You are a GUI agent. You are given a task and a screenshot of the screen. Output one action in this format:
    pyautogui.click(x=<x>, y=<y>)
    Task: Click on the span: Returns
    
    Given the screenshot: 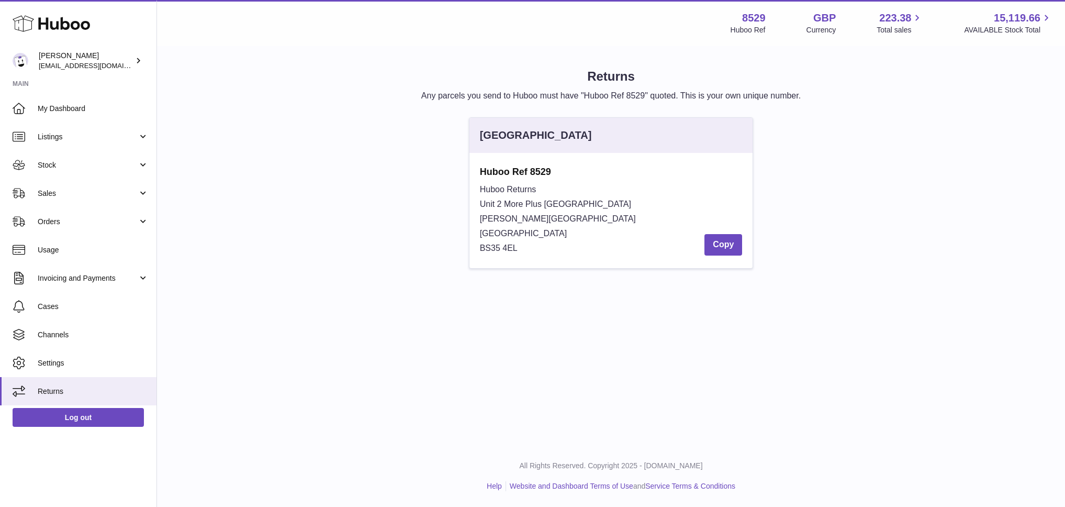 What is the action you would take?
    pyautogui.click(x=93, y=391)
    